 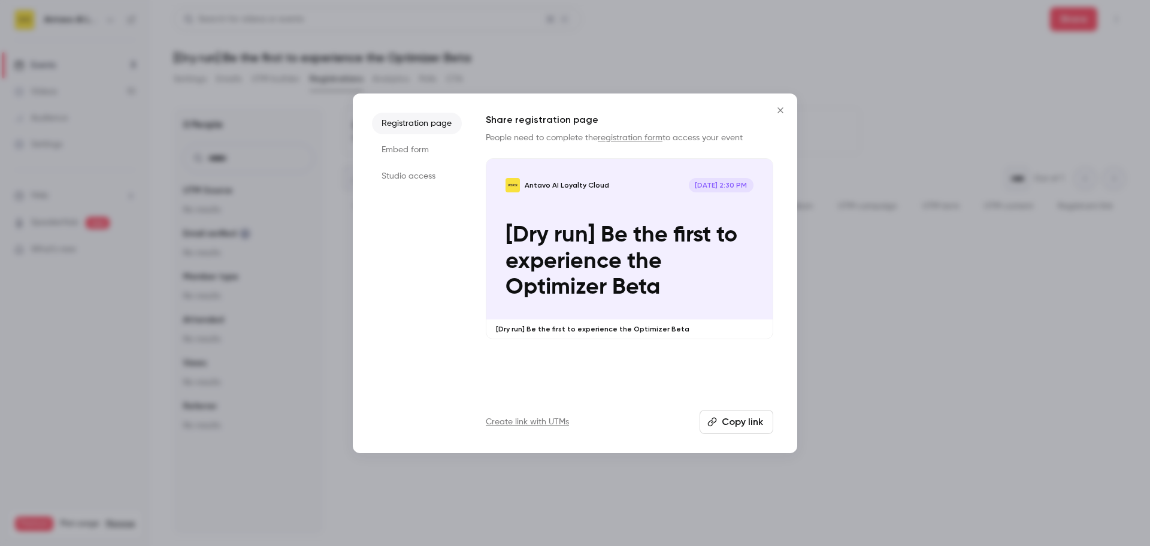 What do you see at coordinates (567, 185) in the screenshot?
I see `p: Antavo AI Loyalty Cloud` at bounding box center [567, 185].